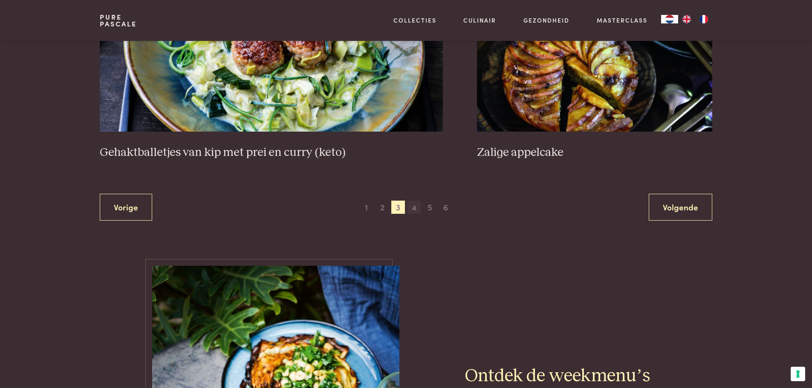 This screenshot has height=388, width=812. I want to click on button: Uw voorkeuren voor toestemming voor trackingtechnologieën, so click(798, 374).